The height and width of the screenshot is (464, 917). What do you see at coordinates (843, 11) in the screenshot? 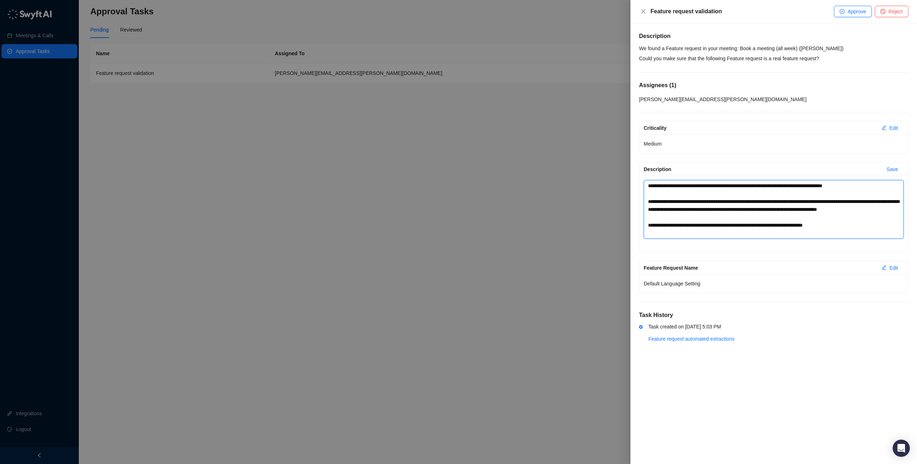
I see `span: check-circle` at bounding box center [843, 11].